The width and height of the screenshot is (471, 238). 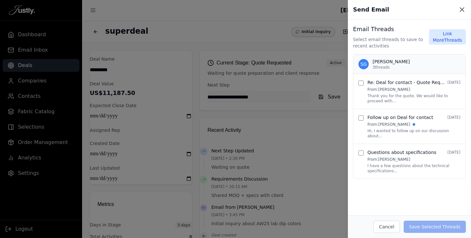 What do you see at coordinates (400, 117) in the screenshot?
I see `p: Follow up on Deal for contact` at bounding box center [400, 117].